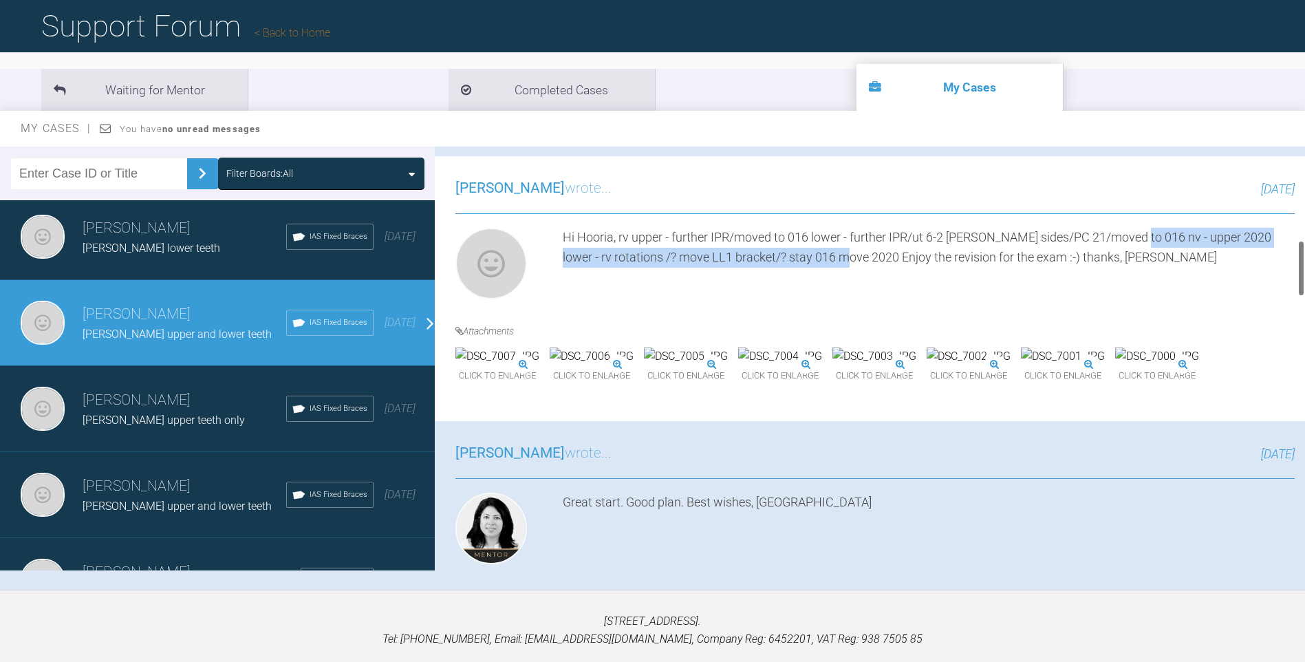 The height and width of the screenshot is (662, 1305). Describe the element at coordinates (969, 356) in the screenshot. I see `img: DSC_7002.JPG` at that location.